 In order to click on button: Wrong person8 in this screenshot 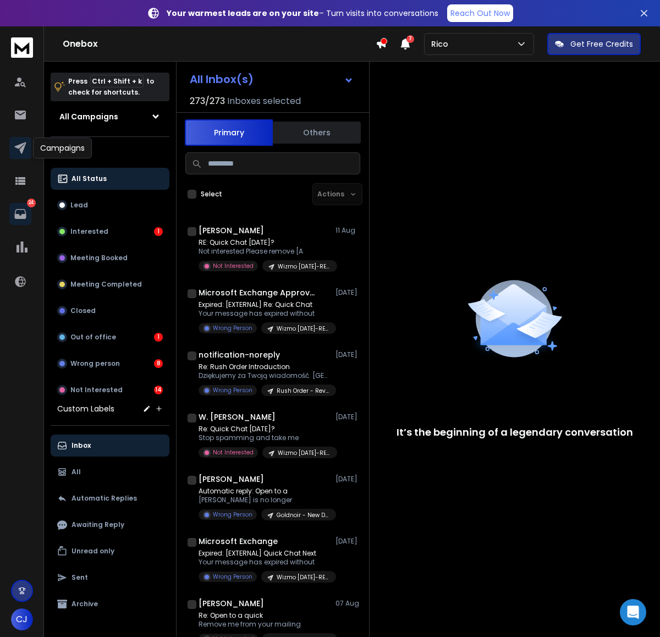, I will do `click(110, 364)`.